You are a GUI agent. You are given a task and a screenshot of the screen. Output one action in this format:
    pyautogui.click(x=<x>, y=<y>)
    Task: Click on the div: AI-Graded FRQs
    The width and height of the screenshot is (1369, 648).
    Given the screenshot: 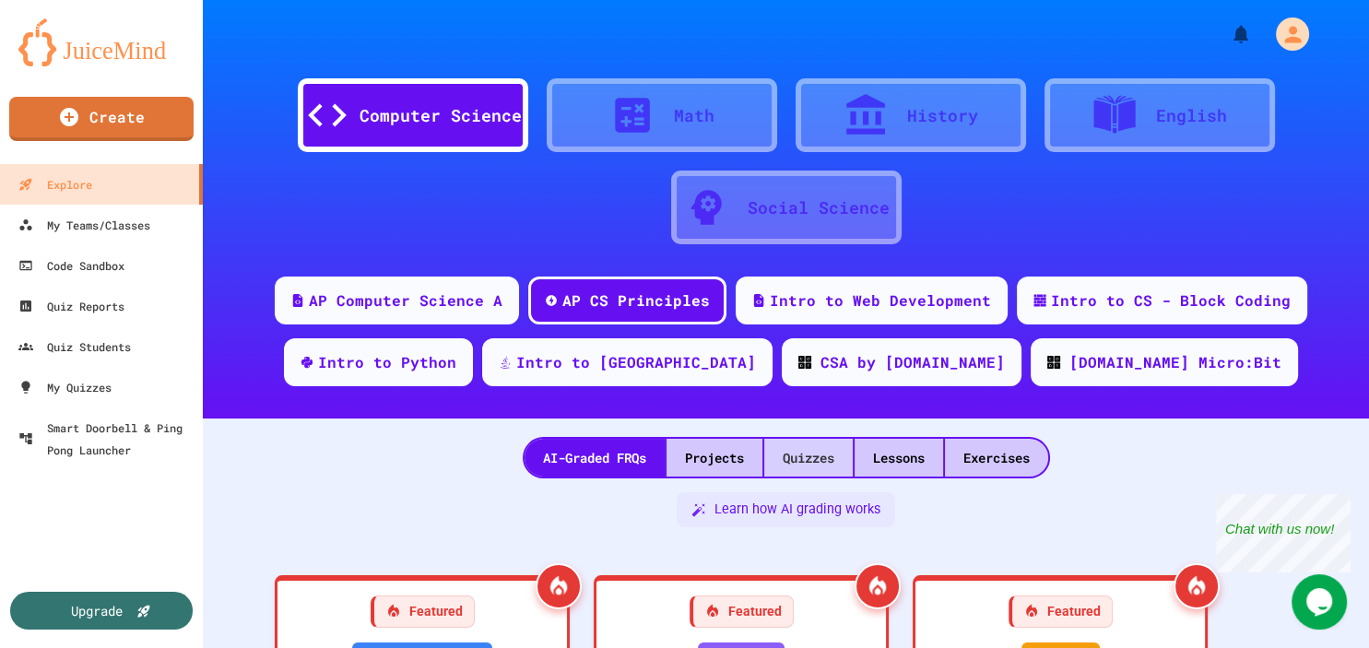 What is the action you would take?
    pyautogui.click(x=594, y=457)
    